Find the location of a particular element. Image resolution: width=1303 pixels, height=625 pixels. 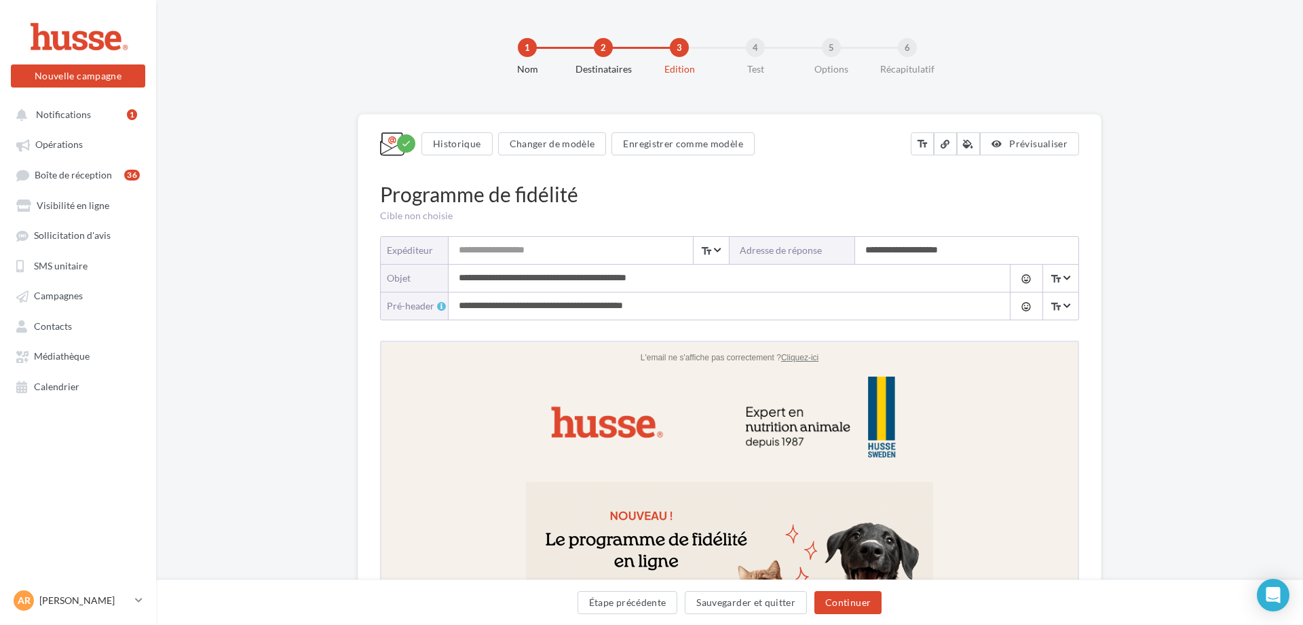

span: Calendrier is located at coordinates (56, 386).